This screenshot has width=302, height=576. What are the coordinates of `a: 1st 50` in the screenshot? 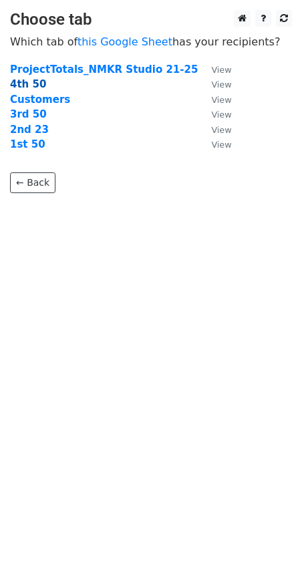 It's located at (27, 144).